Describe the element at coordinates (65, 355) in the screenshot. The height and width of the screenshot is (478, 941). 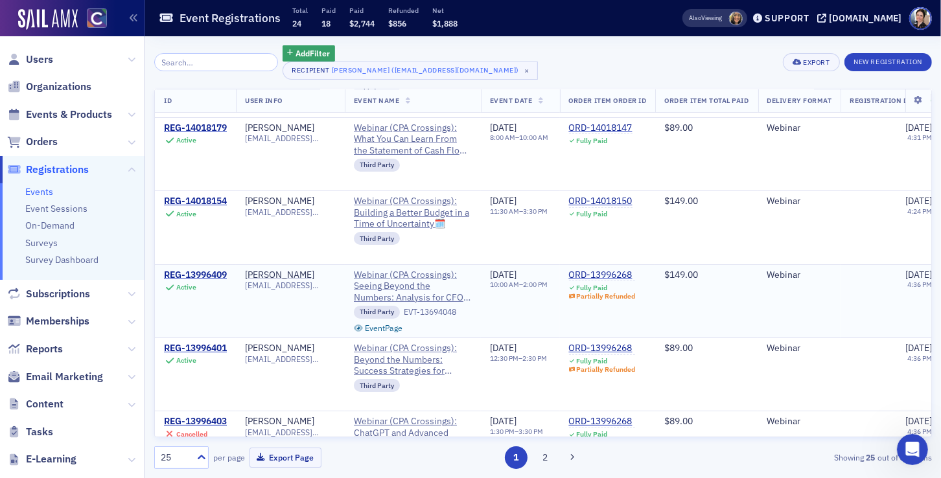
I see `span: Search for help` at that location.